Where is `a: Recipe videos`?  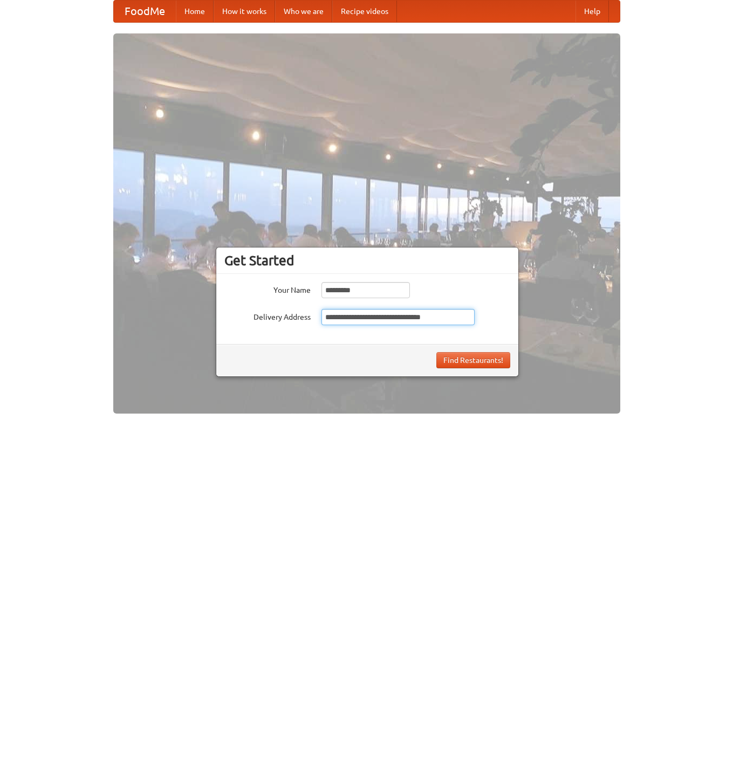
a: Recipe videos is located at coordinates (364, 11).